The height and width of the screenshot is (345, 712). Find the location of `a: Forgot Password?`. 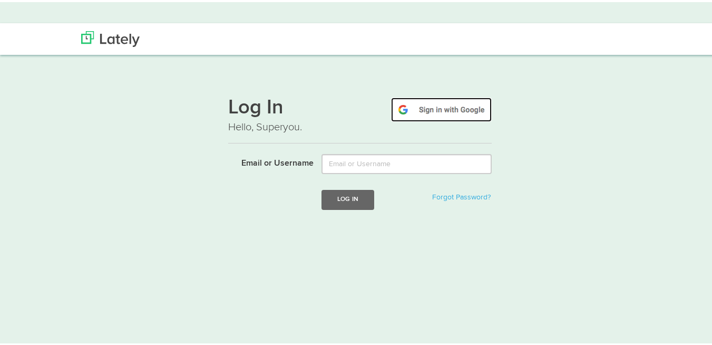

a: Forgot Password? is located at coordinates (461, 195).